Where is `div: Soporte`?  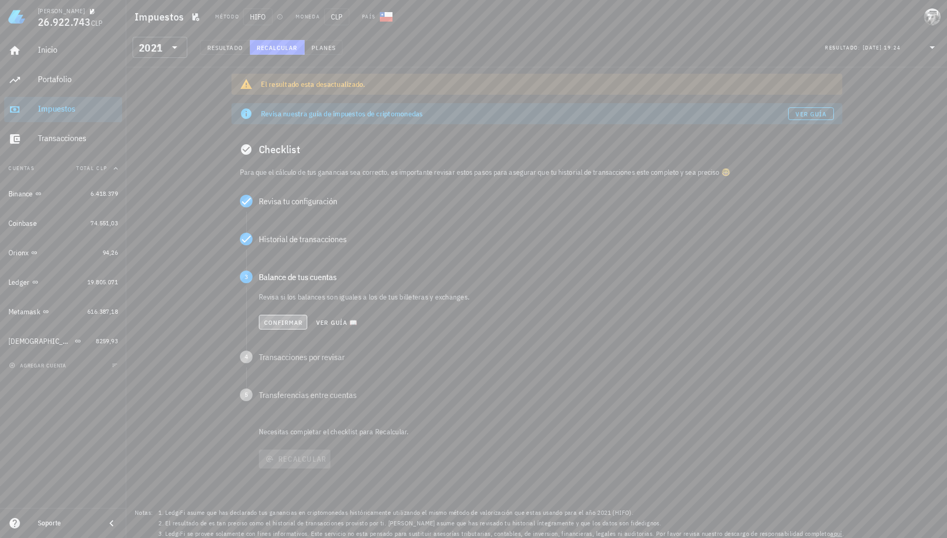 div: Soporte is located at coordinates (67, 523).